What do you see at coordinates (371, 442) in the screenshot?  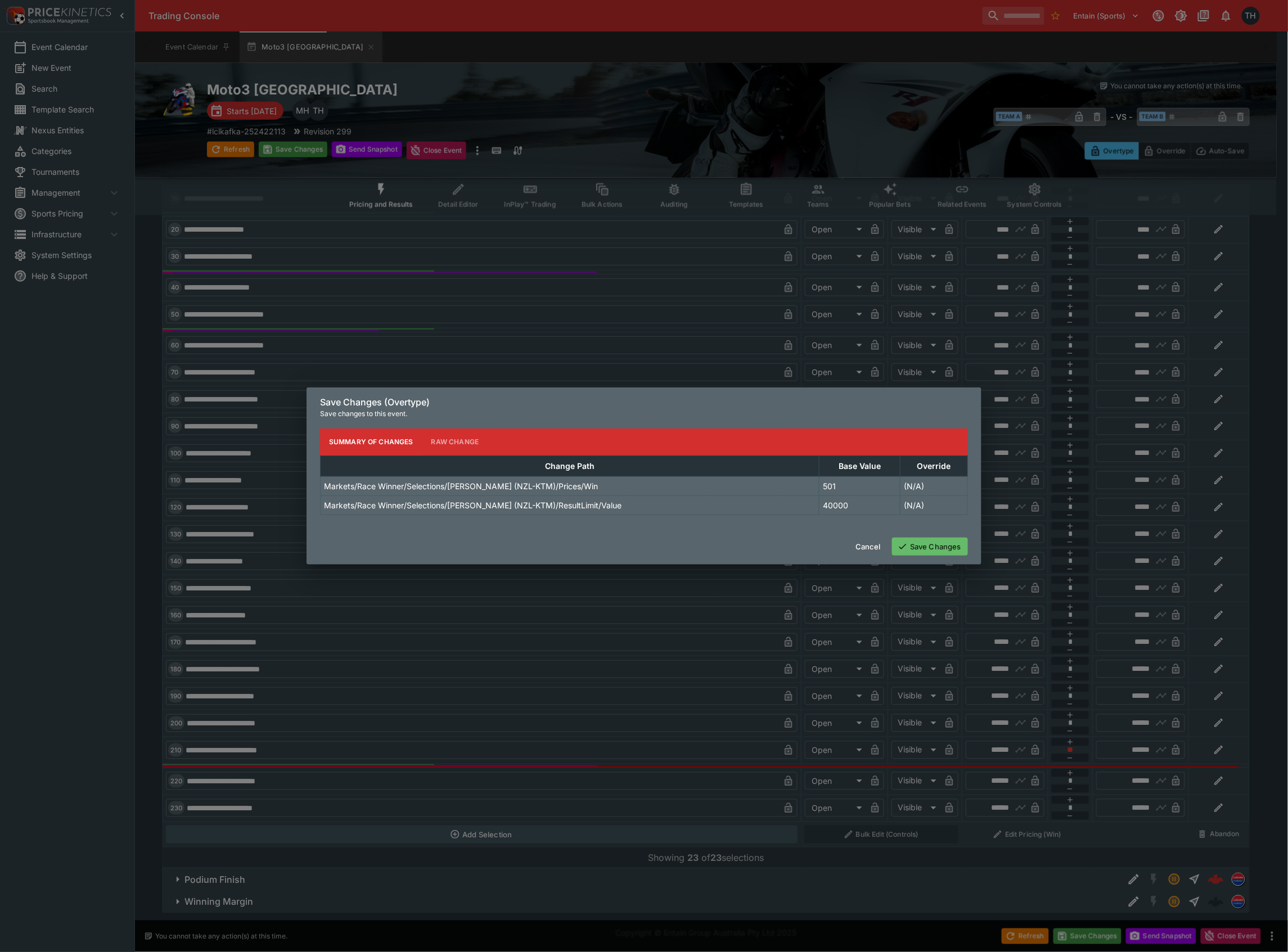 I see `button: Summary of Changes` at bounding box center [371, 442].